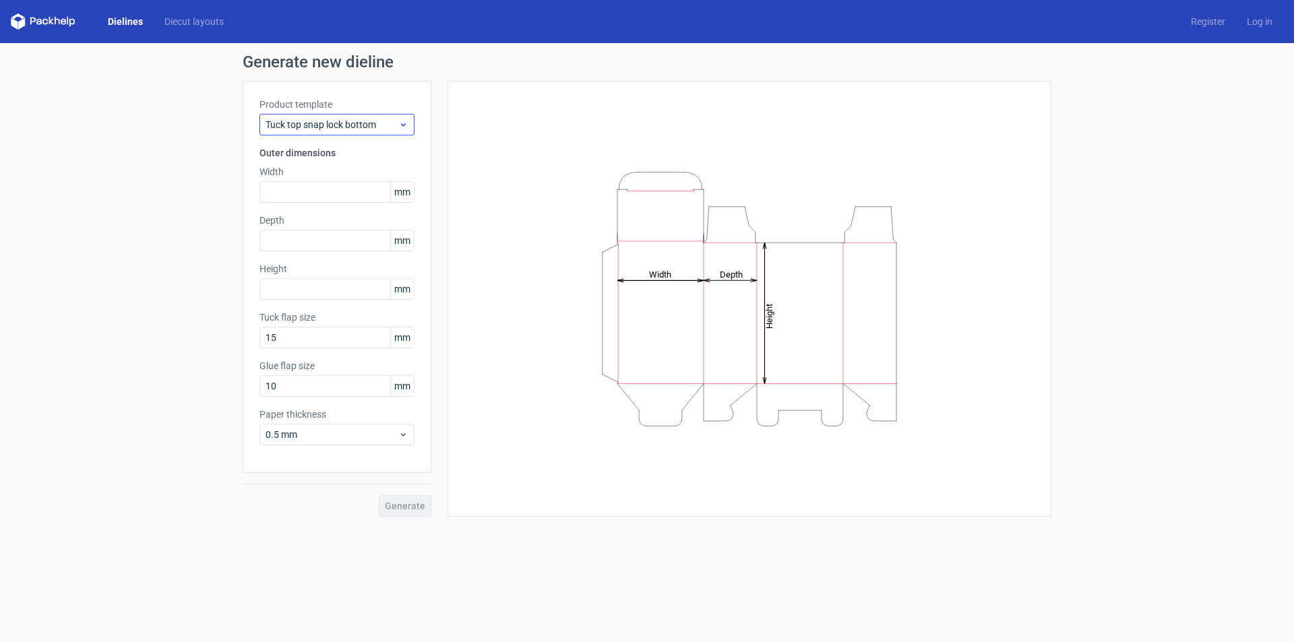 This screenshot has width=1294, height=642. I want to click on a: Register, so click(1208, 22).